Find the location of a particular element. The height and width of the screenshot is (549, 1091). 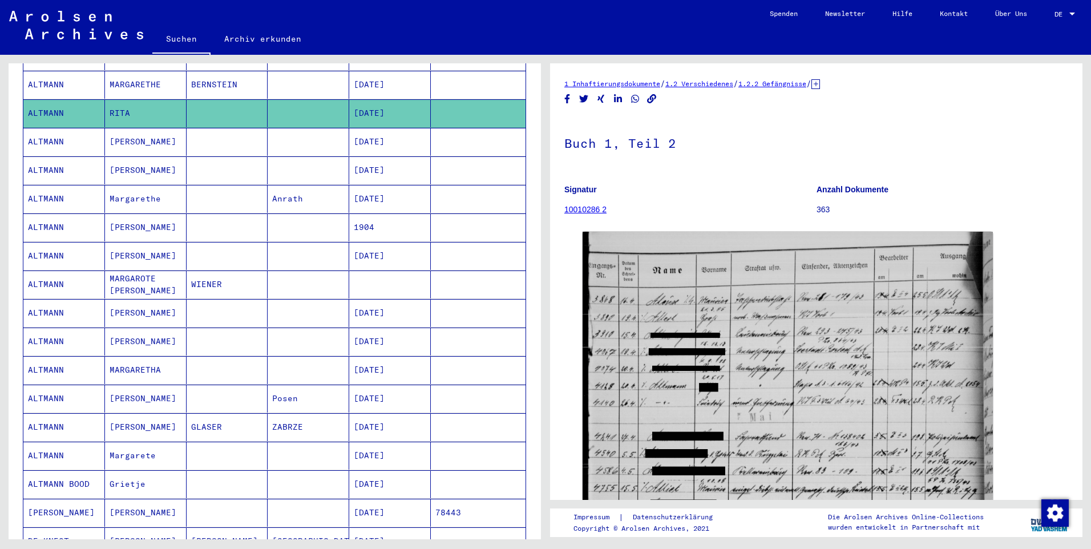

mat-cell: Grietje is located at coordinates (146, 484).